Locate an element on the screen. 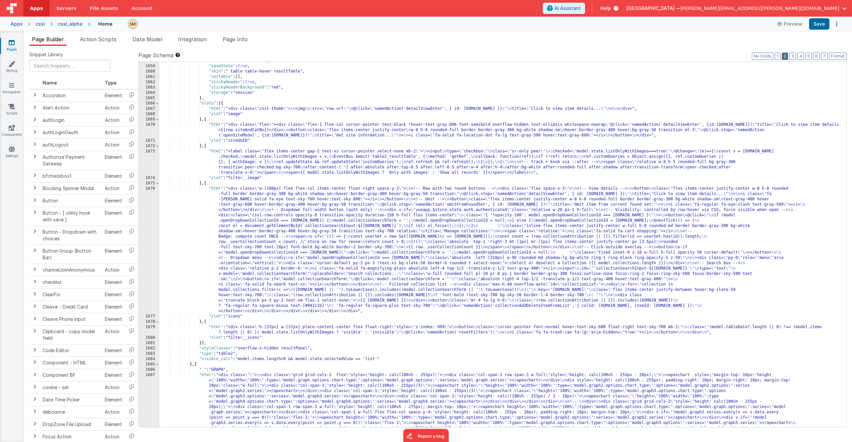  div: 1674 is located at coordinates (149, 178).